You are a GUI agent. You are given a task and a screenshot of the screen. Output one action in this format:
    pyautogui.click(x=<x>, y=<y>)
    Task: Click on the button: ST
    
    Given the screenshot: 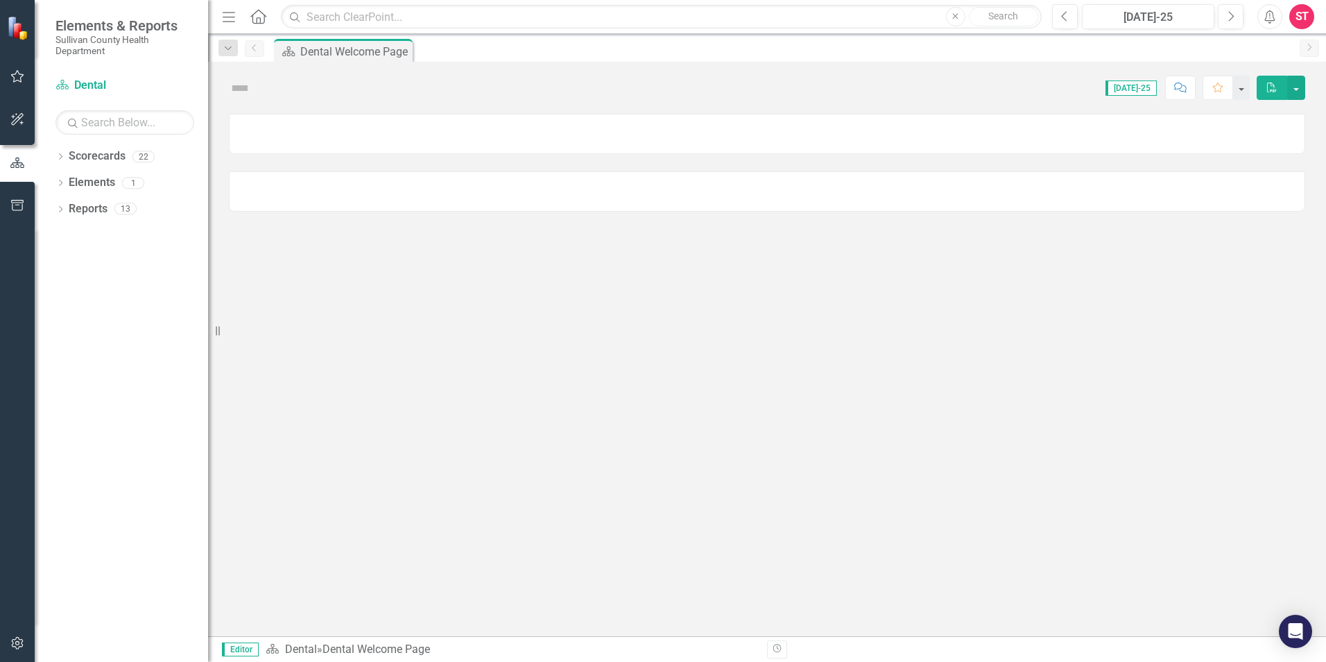 What is the action you would take?
    pyautogui.click(x=1302, y=17)
    